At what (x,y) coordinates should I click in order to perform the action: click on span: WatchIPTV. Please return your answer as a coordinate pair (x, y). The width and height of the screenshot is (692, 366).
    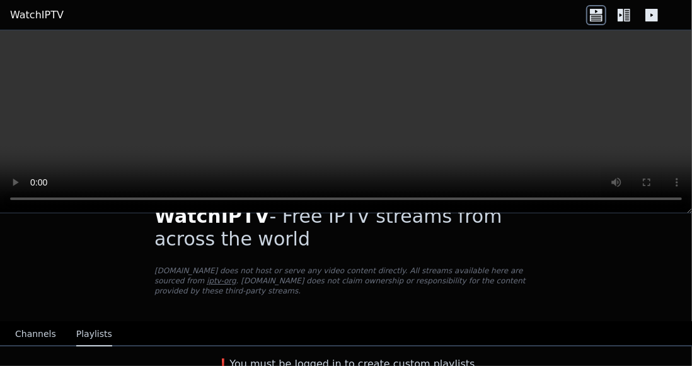
    Looking at the image, I should click on (212, 216).